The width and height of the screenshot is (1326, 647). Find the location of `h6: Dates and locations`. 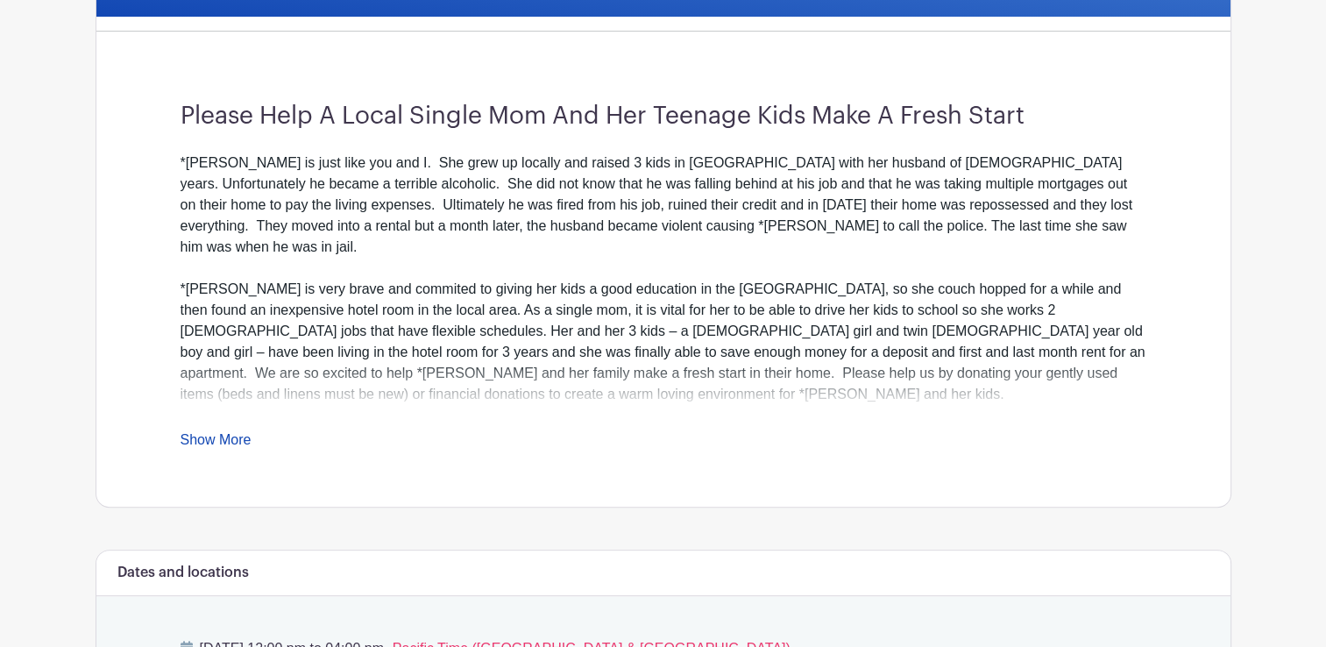

h6: Dates and locations is located at coordinates (183, 573).